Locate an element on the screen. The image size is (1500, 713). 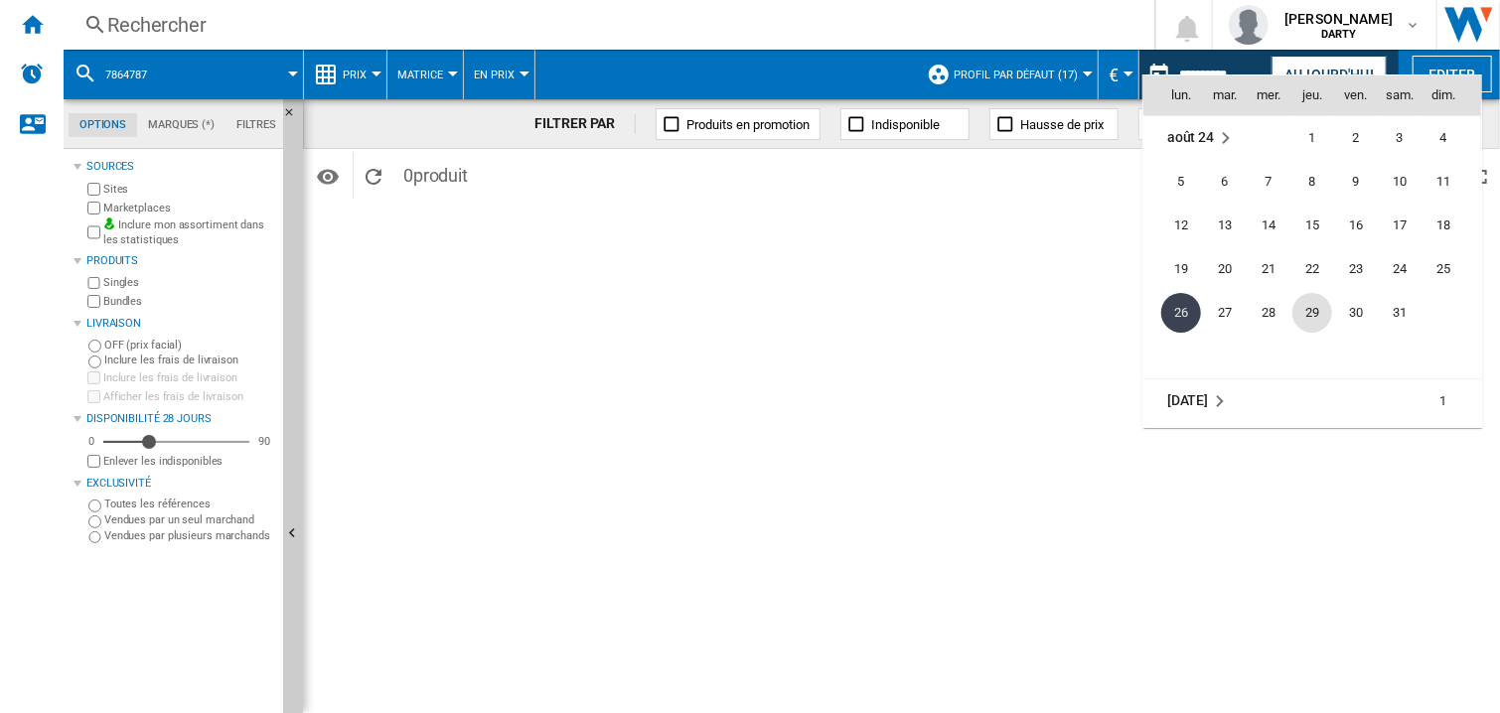
span: 8 is located at coordinates (1312, 182).